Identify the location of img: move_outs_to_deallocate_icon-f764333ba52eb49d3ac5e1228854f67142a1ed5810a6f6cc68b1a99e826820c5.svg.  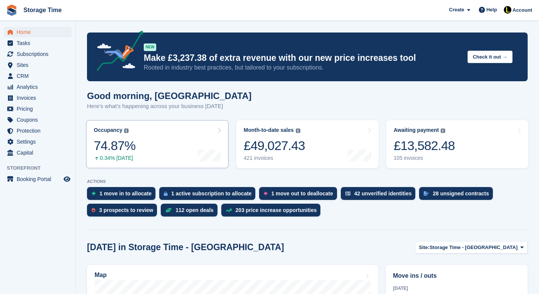
(265, 193).